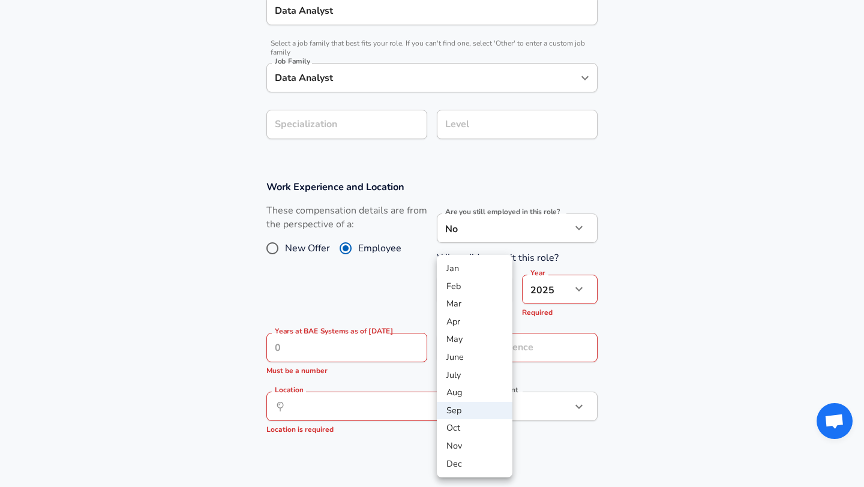 The image size is (864, 487). What do you see at coordinates (475, 447) in the screenshot?
I see `li: Nov` at bounding box center [475, 447].